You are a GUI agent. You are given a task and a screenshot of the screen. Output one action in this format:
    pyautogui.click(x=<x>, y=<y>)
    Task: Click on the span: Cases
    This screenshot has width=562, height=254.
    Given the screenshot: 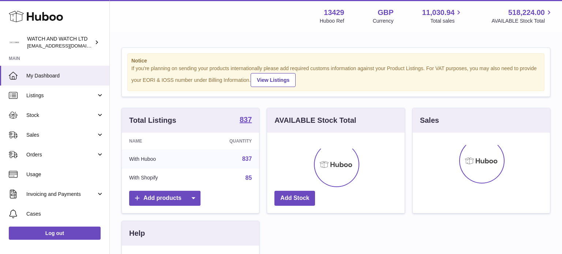 What is the action you would take?
    pyautogui.click(x=65, y=214)
    